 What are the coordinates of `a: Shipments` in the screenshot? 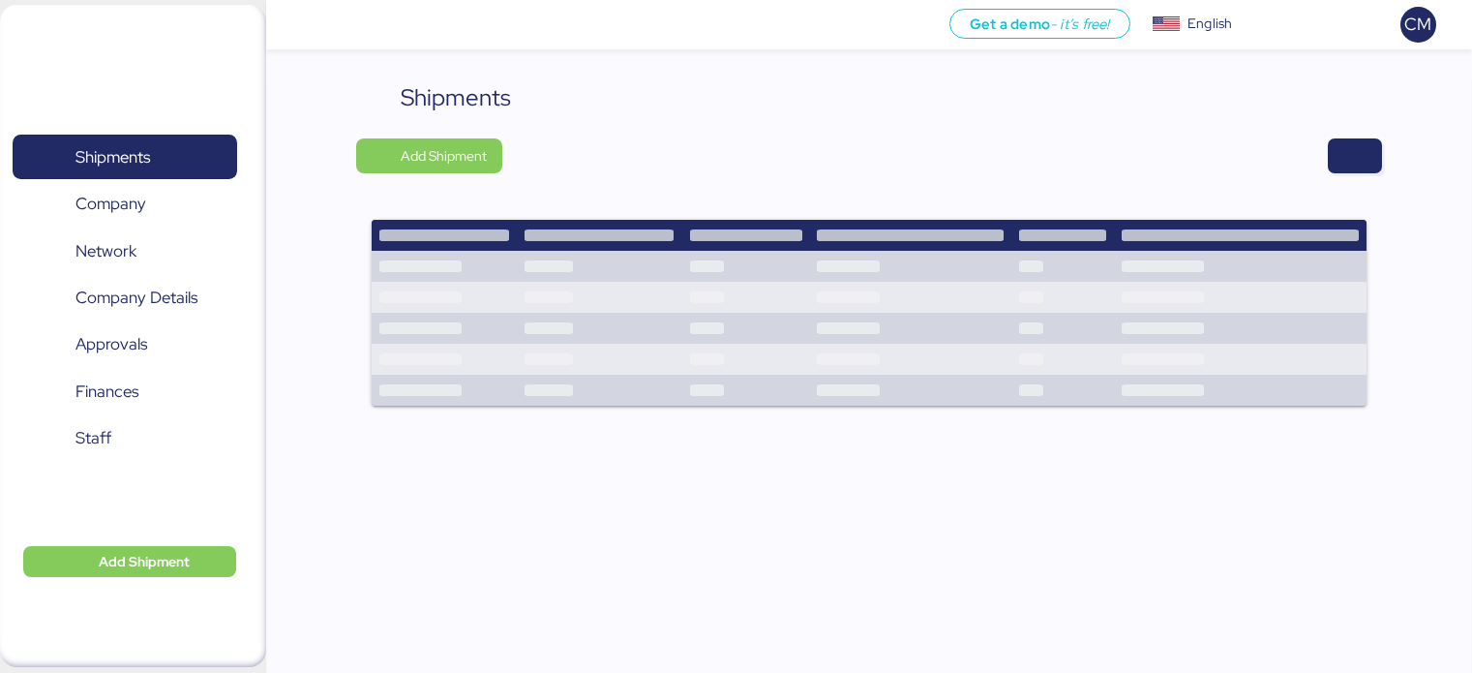 It's located at (125, 157).